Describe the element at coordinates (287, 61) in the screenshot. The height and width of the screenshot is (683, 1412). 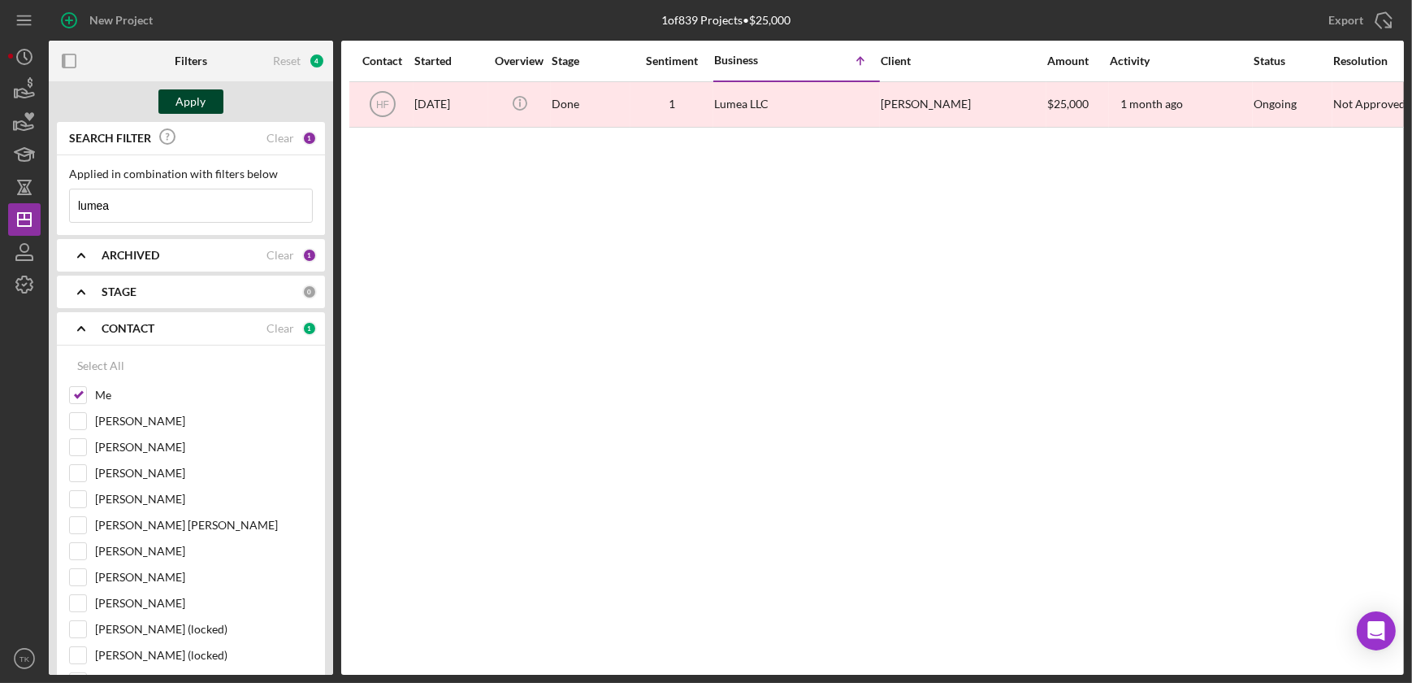
I see `div: Reset` at that location.